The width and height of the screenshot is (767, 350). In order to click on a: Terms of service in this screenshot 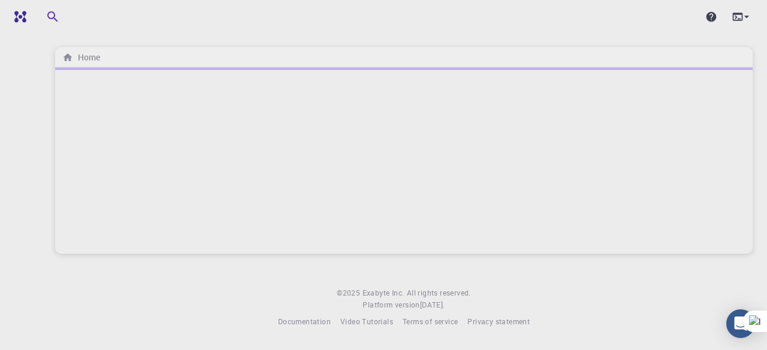, I will do `click(430, 322)`.